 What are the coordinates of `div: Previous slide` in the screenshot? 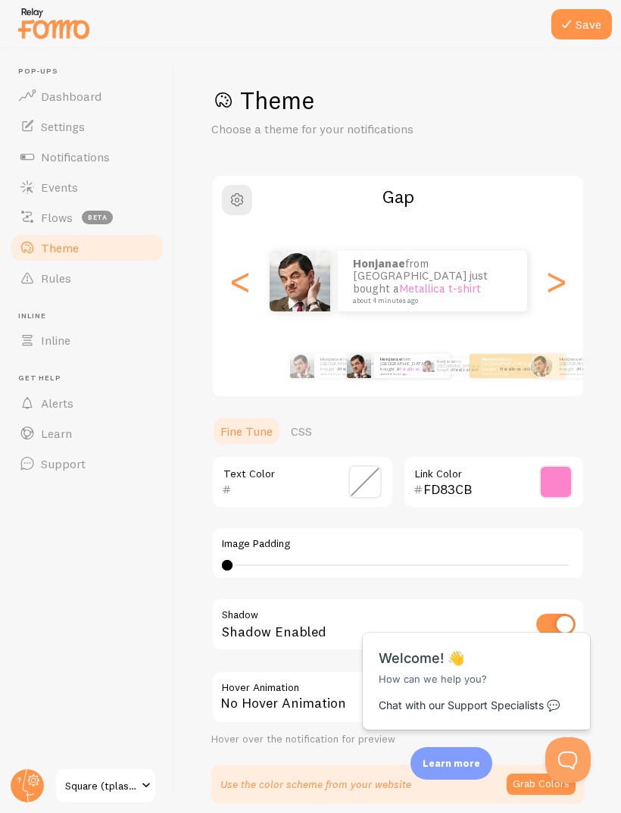 It's located at (240, 281).